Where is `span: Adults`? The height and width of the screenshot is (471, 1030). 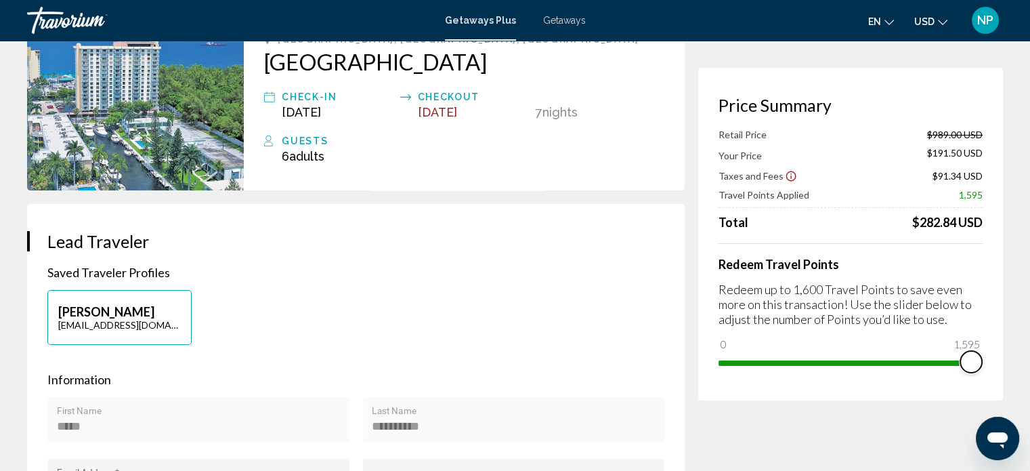 span: Adults is located at coordinates (307, 156).